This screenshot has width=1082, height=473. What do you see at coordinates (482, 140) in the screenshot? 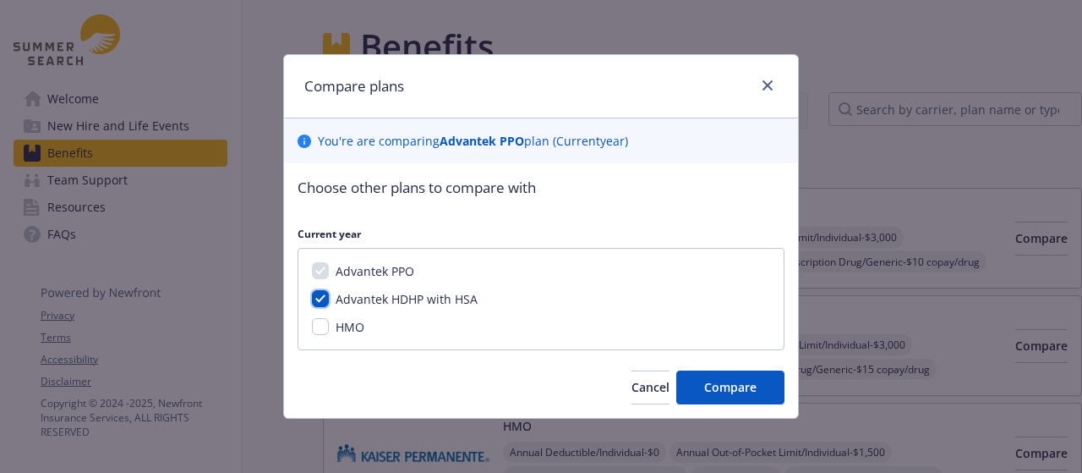
I see `b: Advantek PPO` at bounding box center [482, 140].